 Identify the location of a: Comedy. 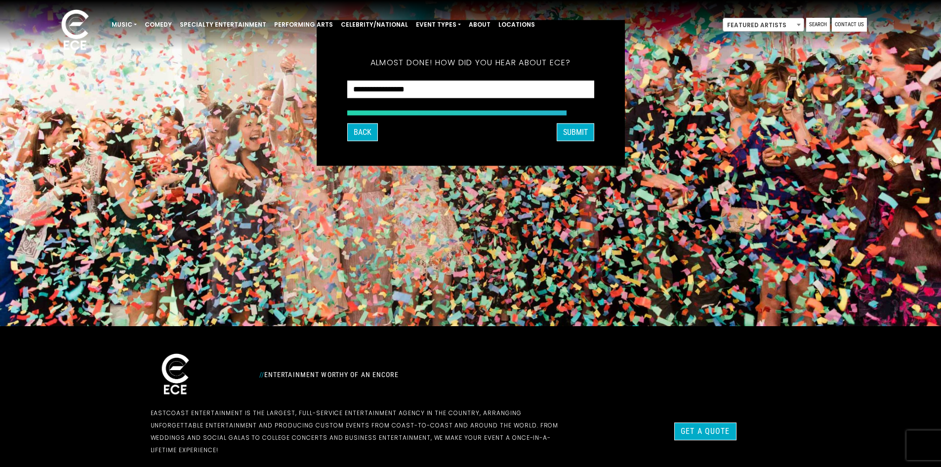
(158, 25).